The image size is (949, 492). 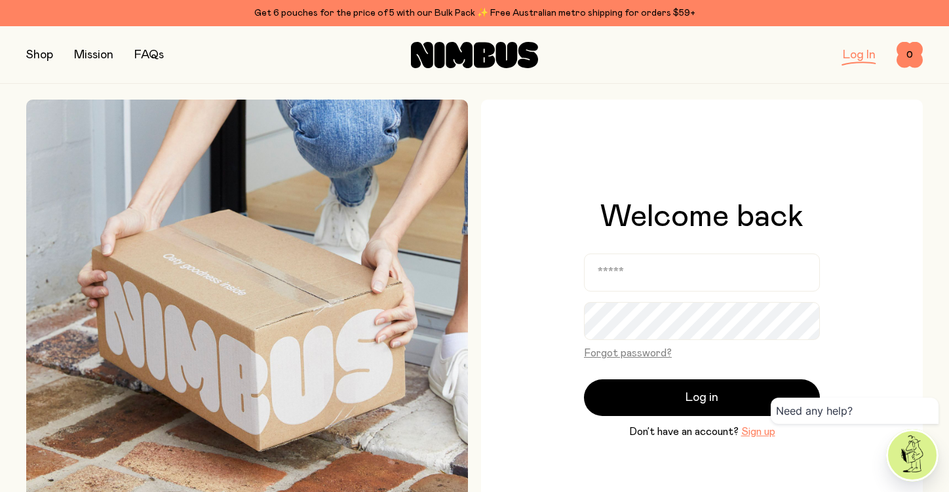 I want to click on span: Don’t have an account?, so click(x=684, y=432).